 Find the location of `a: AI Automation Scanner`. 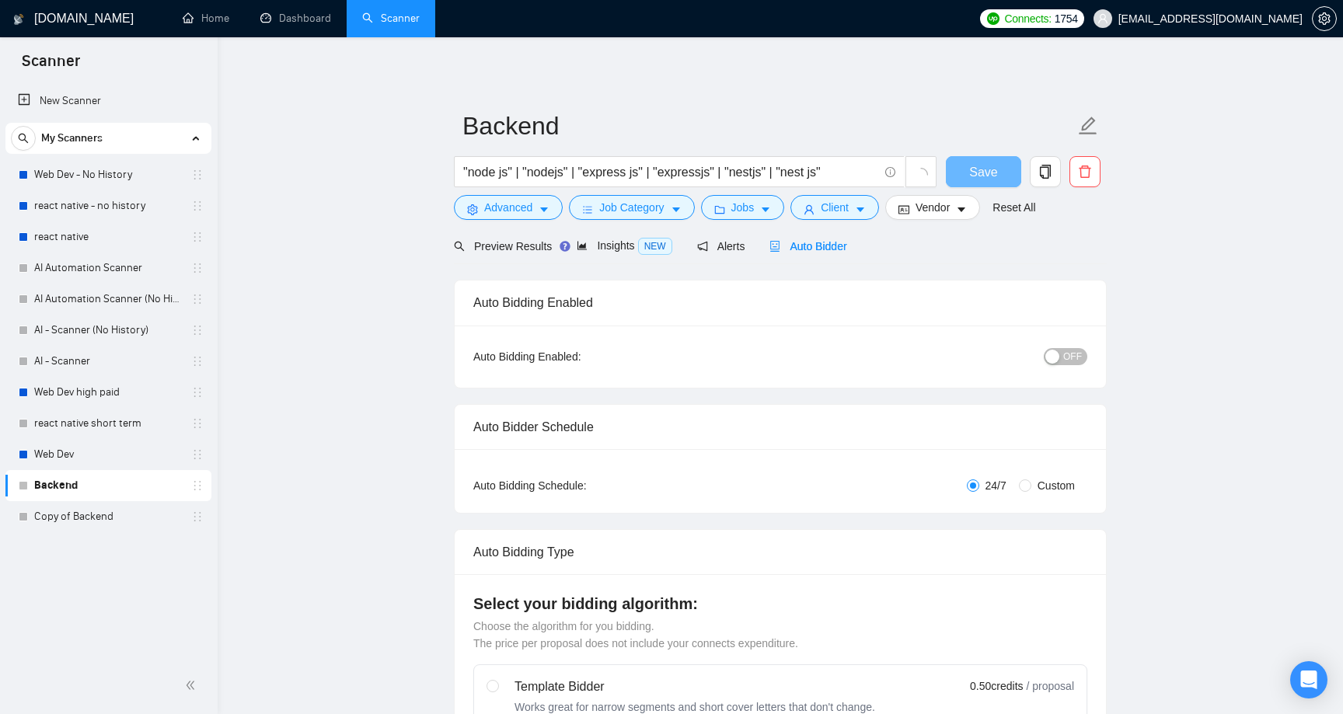

a: AI Automation Scanner is located at coordinates (108, 268).